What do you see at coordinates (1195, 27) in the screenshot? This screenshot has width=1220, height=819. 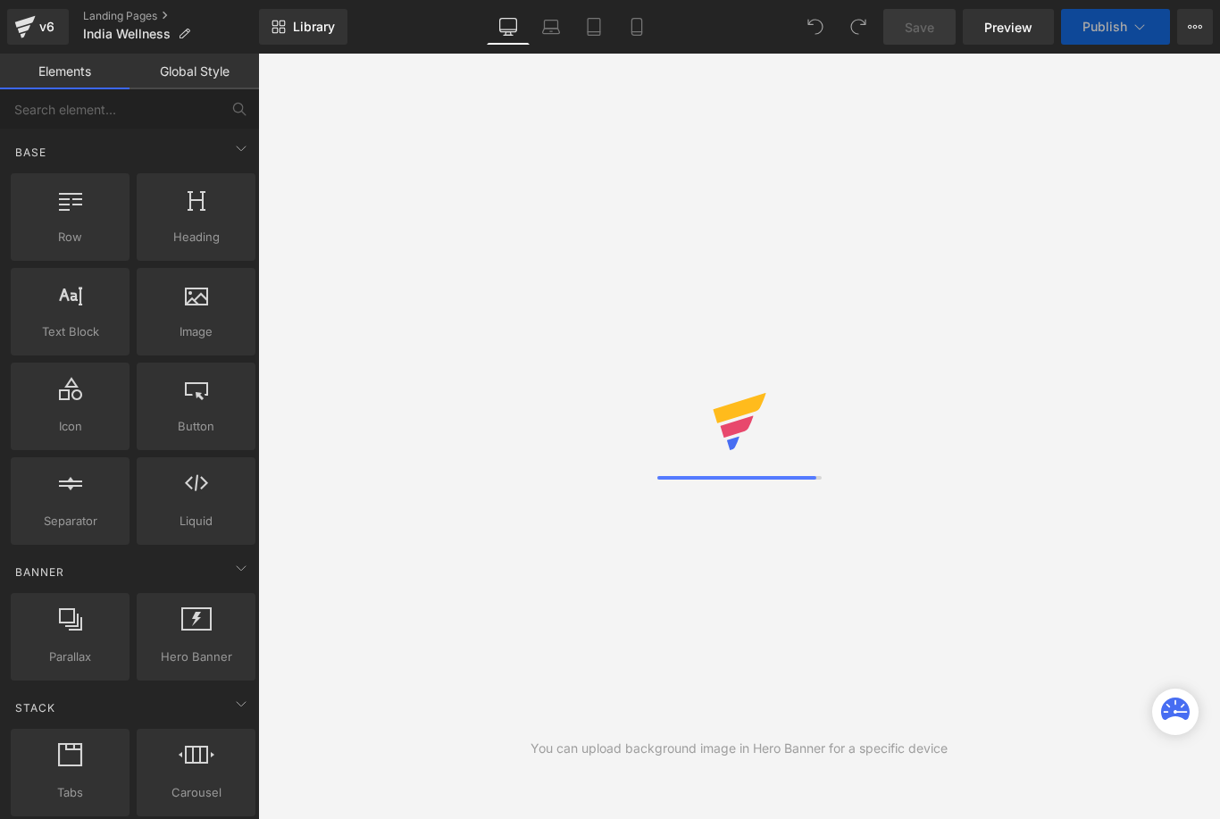 I see `button: More` at bounding box center [1195, 27].